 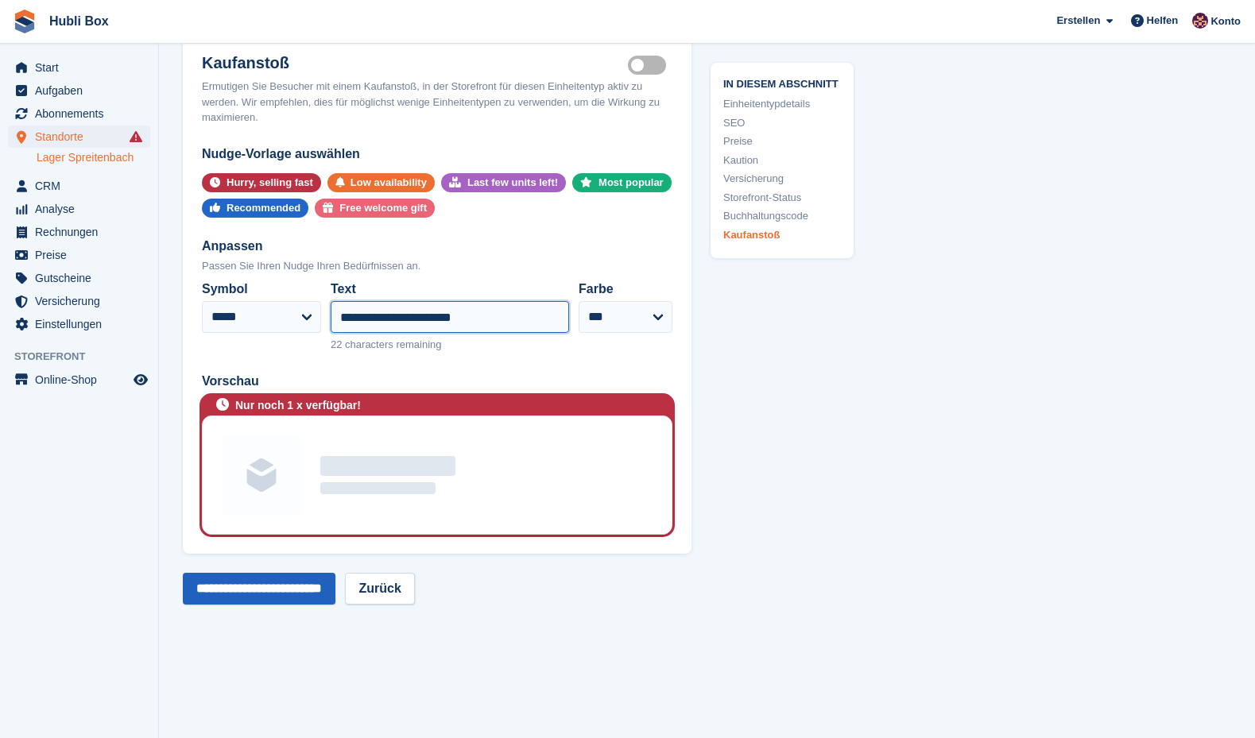 What do you see at coordinates (782, 234) in the screenshot?
I see `a: Kaufanstoß` at bounding box center [782, 234].